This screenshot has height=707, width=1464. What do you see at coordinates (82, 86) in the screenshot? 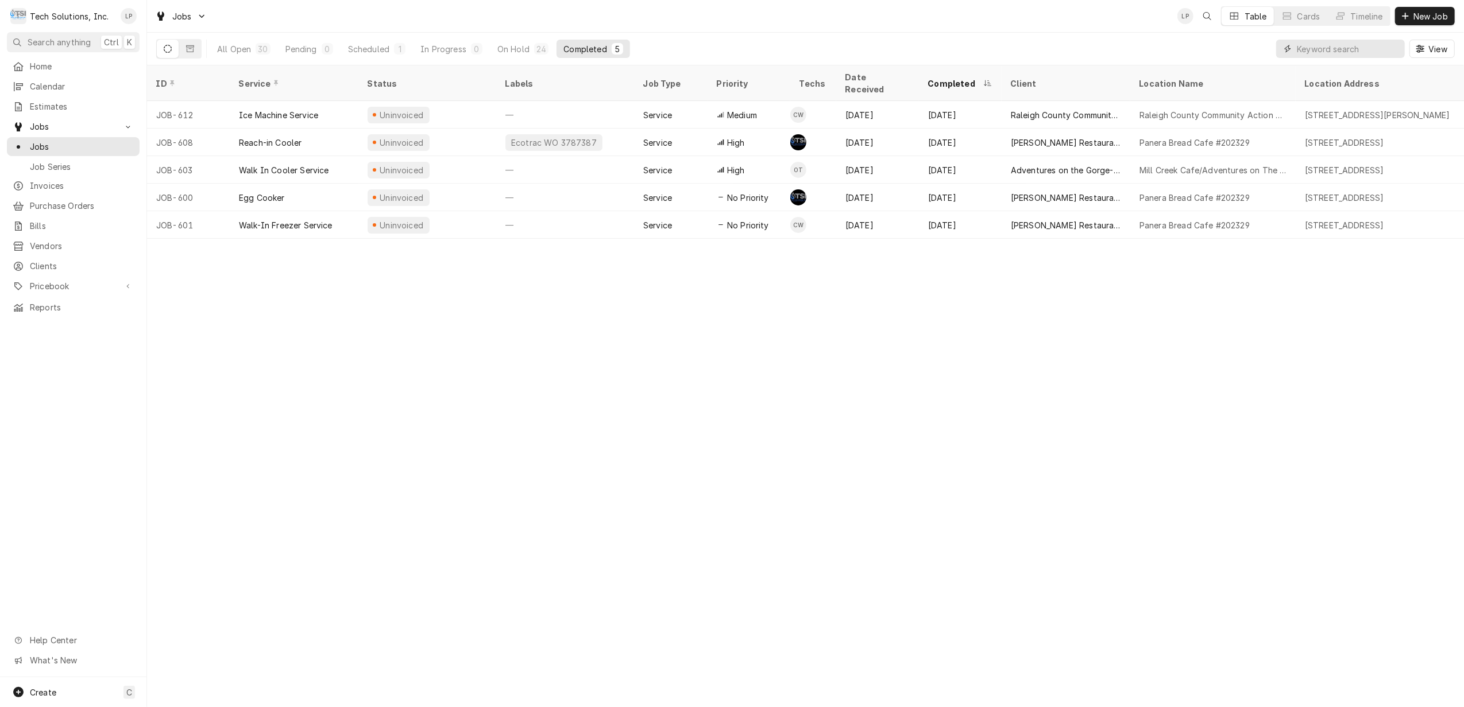
I see `span: Calendar` at bounding box center [82, 86].